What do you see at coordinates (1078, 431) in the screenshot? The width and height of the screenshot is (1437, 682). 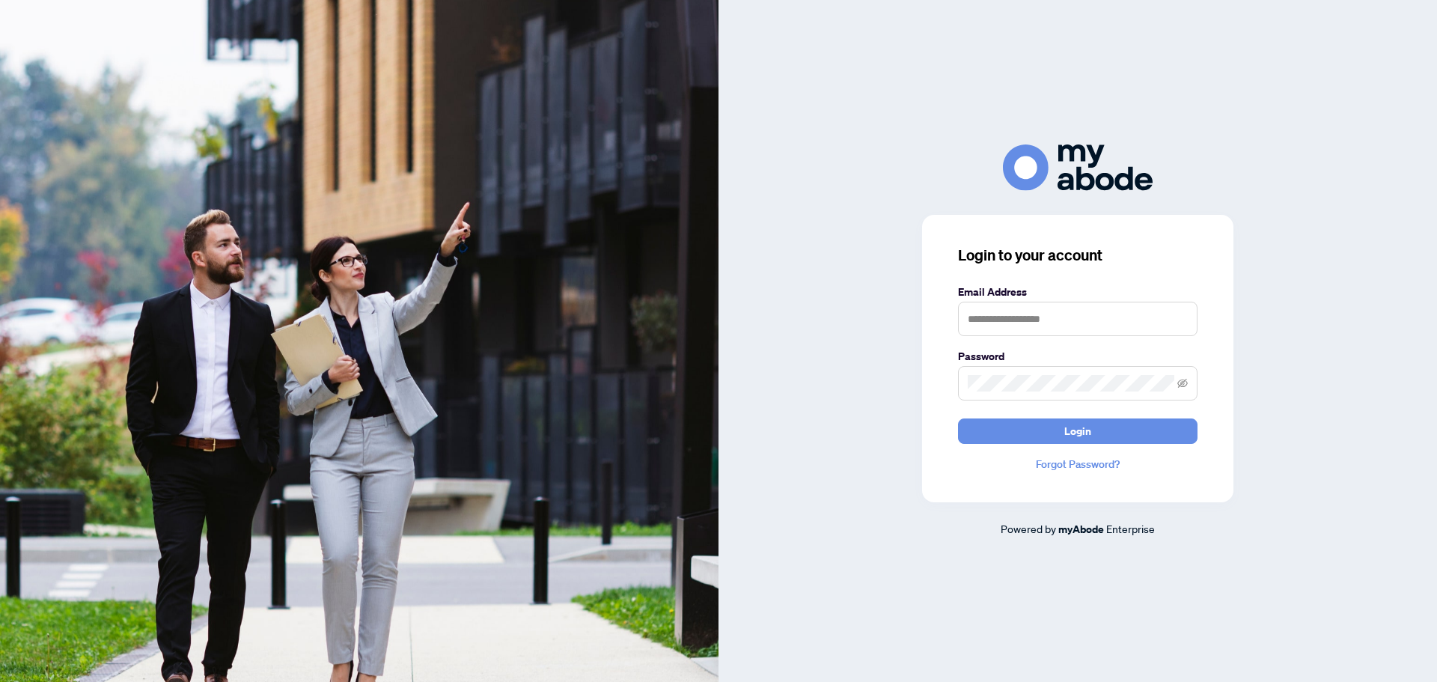 I see `span: Login` at bounding box center [1078, 431].